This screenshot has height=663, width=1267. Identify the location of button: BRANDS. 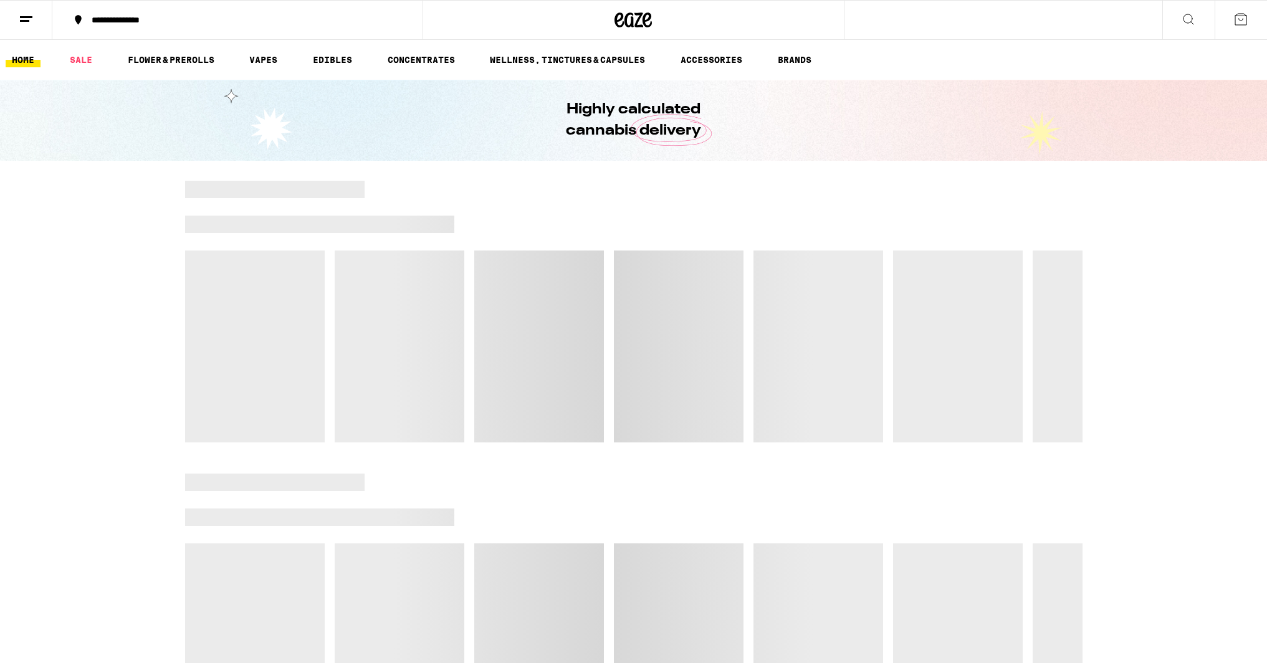
(795, 60).